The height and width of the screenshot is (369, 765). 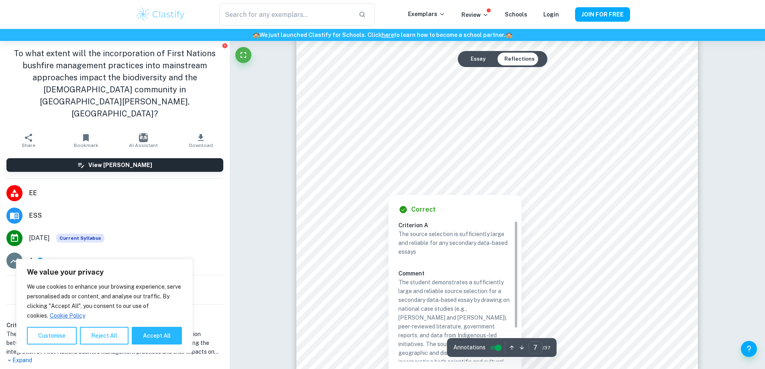 What do you see at coordinates (115, 325) in the screenshot?
I see `h6: Criterion A [ 5 / 6 ]:` at bounding box center [115, 325].